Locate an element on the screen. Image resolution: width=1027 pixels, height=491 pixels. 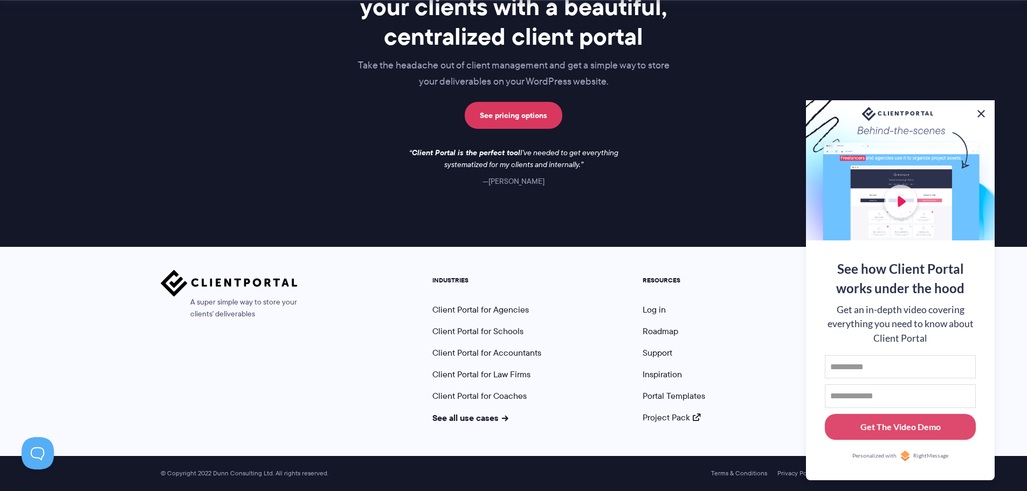
a: Inspiration is located at coordinates (662, 374).